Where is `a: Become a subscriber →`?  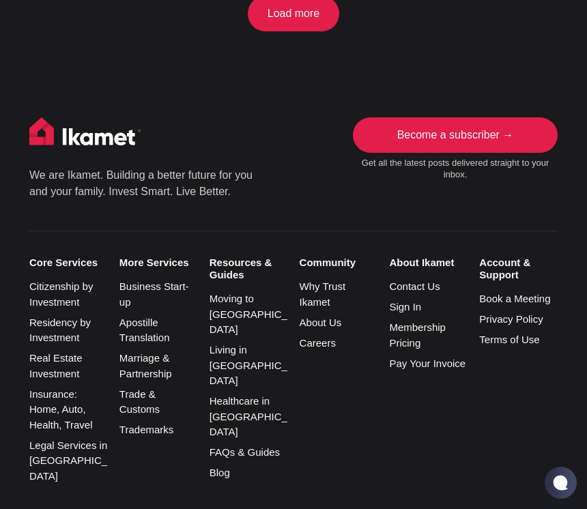
a: Become a subscriber → is located at coordinates (455, 134).